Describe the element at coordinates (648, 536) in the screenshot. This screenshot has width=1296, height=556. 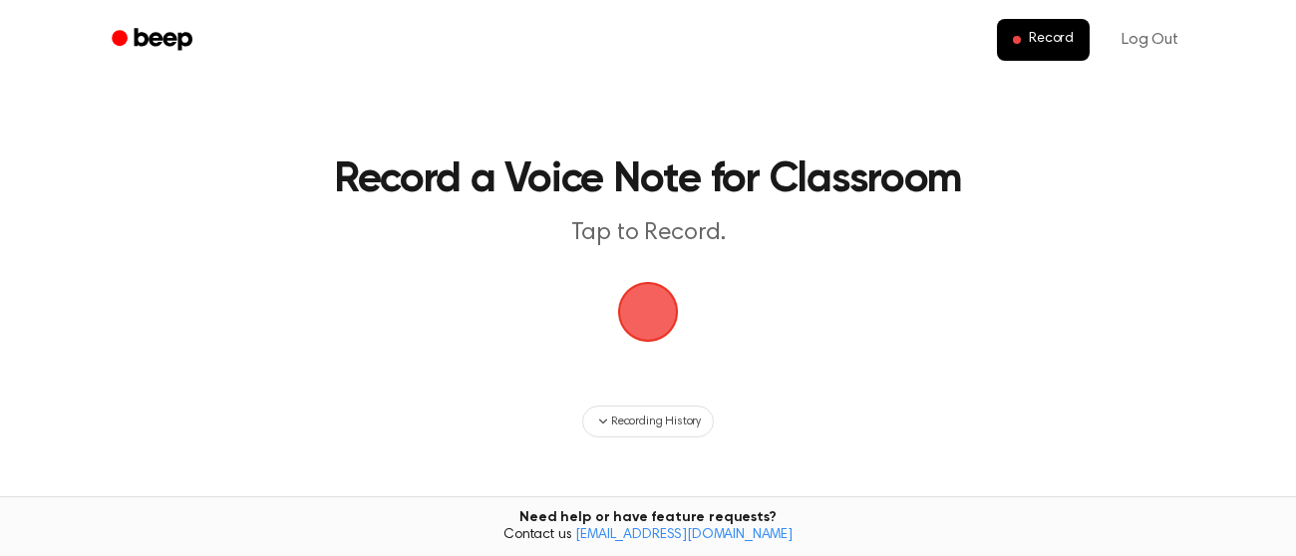
I see `span: Contact us` at that location.